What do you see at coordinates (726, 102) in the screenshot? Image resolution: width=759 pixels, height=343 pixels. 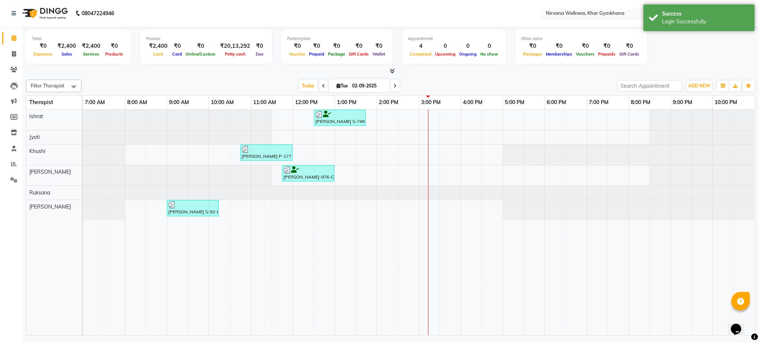 I see `a: 10:00 PM` at bounding box center [726, 102].